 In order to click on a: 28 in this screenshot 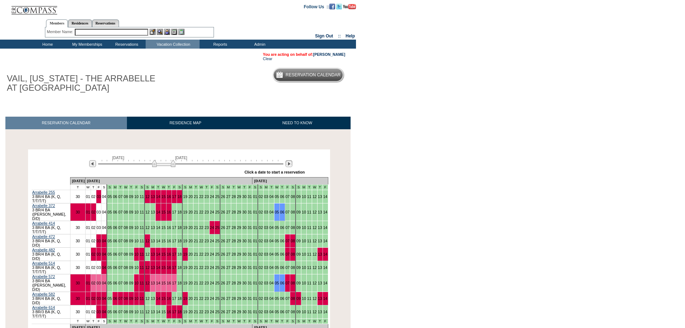, I will do `click(234, 196)`.